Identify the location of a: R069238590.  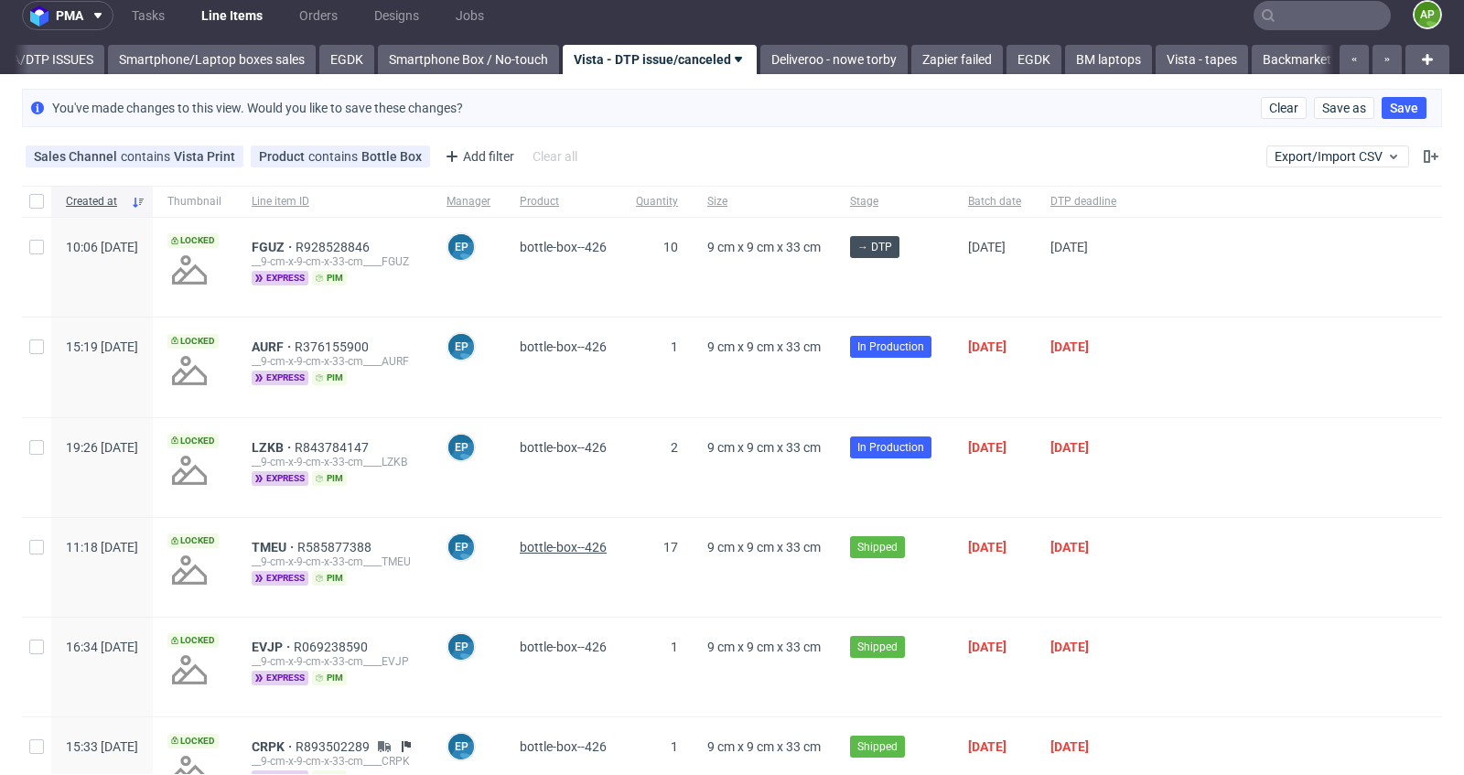
(332, 647).